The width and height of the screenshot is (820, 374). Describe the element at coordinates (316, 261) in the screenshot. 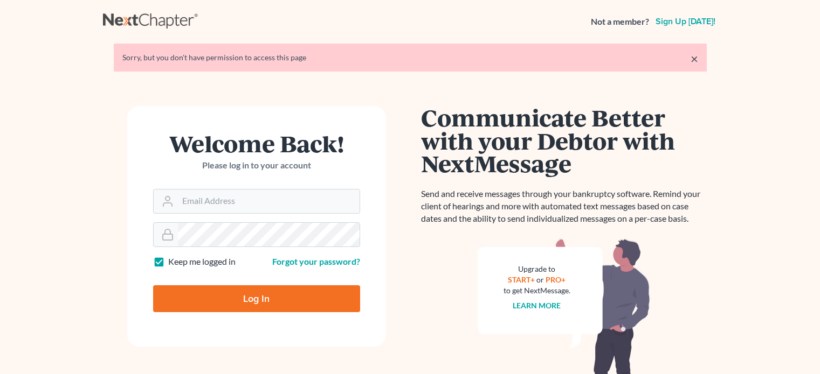

I see `a: Forgot your password?` at that location.